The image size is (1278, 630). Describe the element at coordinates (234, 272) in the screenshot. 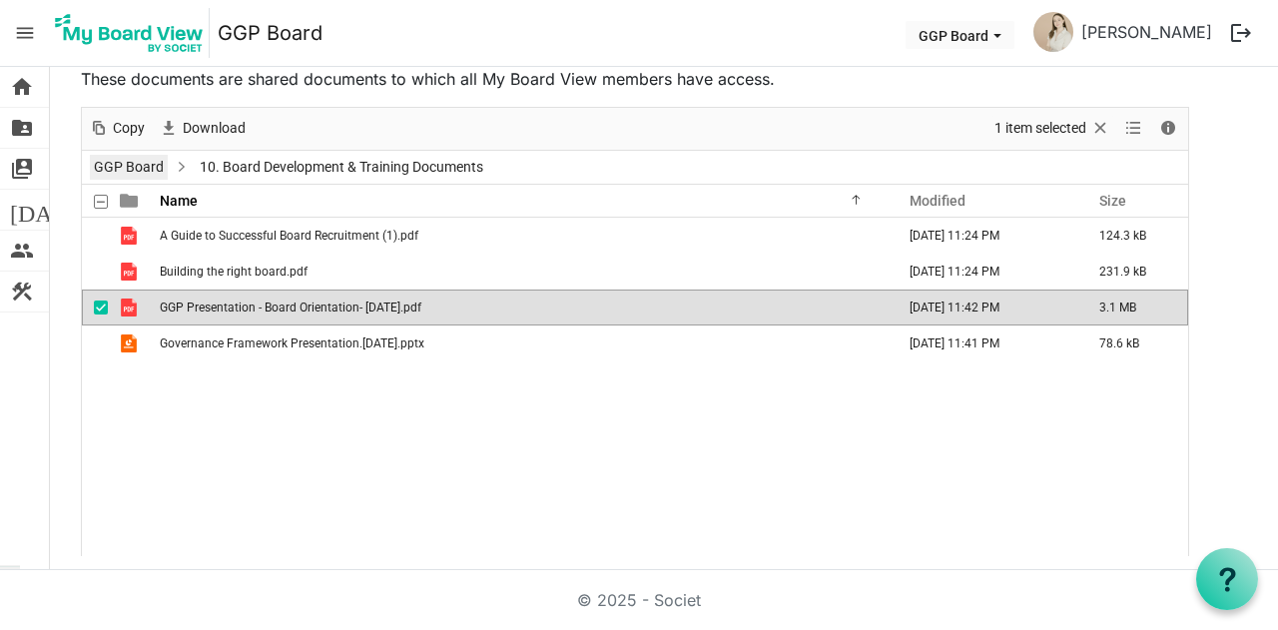

I see `span: Building the right board.pdf` at that location.